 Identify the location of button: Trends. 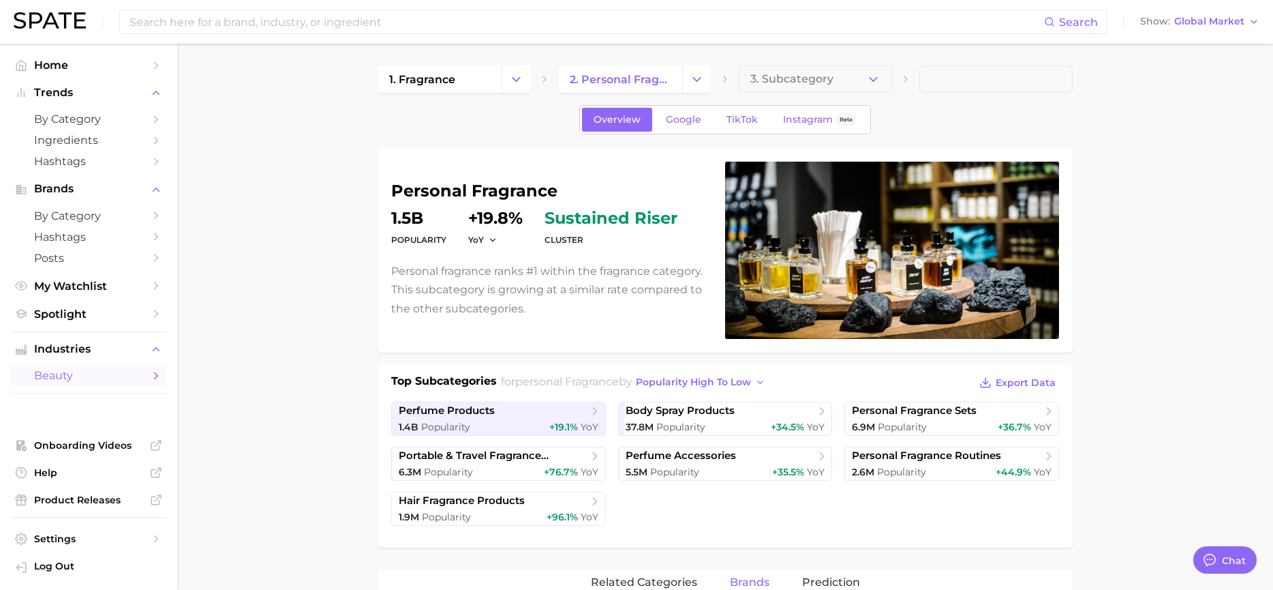
(89, 93).